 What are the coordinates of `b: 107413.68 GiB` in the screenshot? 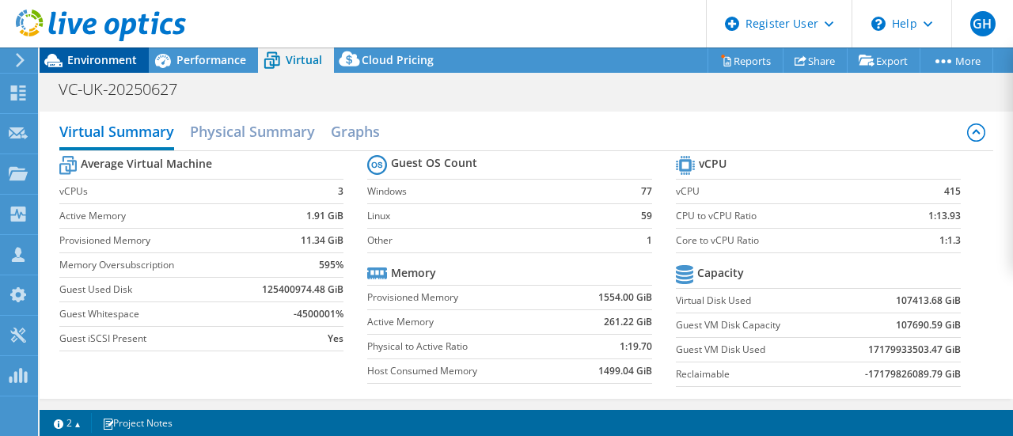 It's located at (929, 301).